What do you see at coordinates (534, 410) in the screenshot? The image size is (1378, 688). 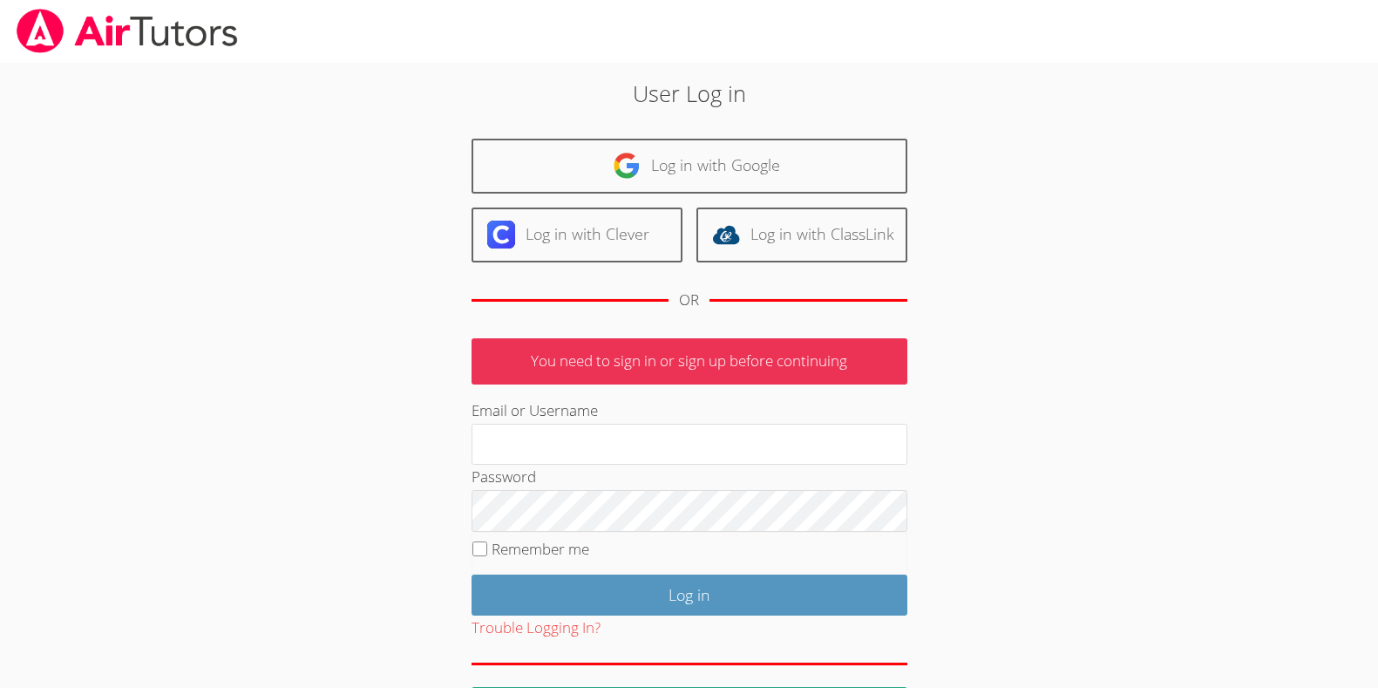 I see `label: Email or Username` at bounding box center [534, 410].